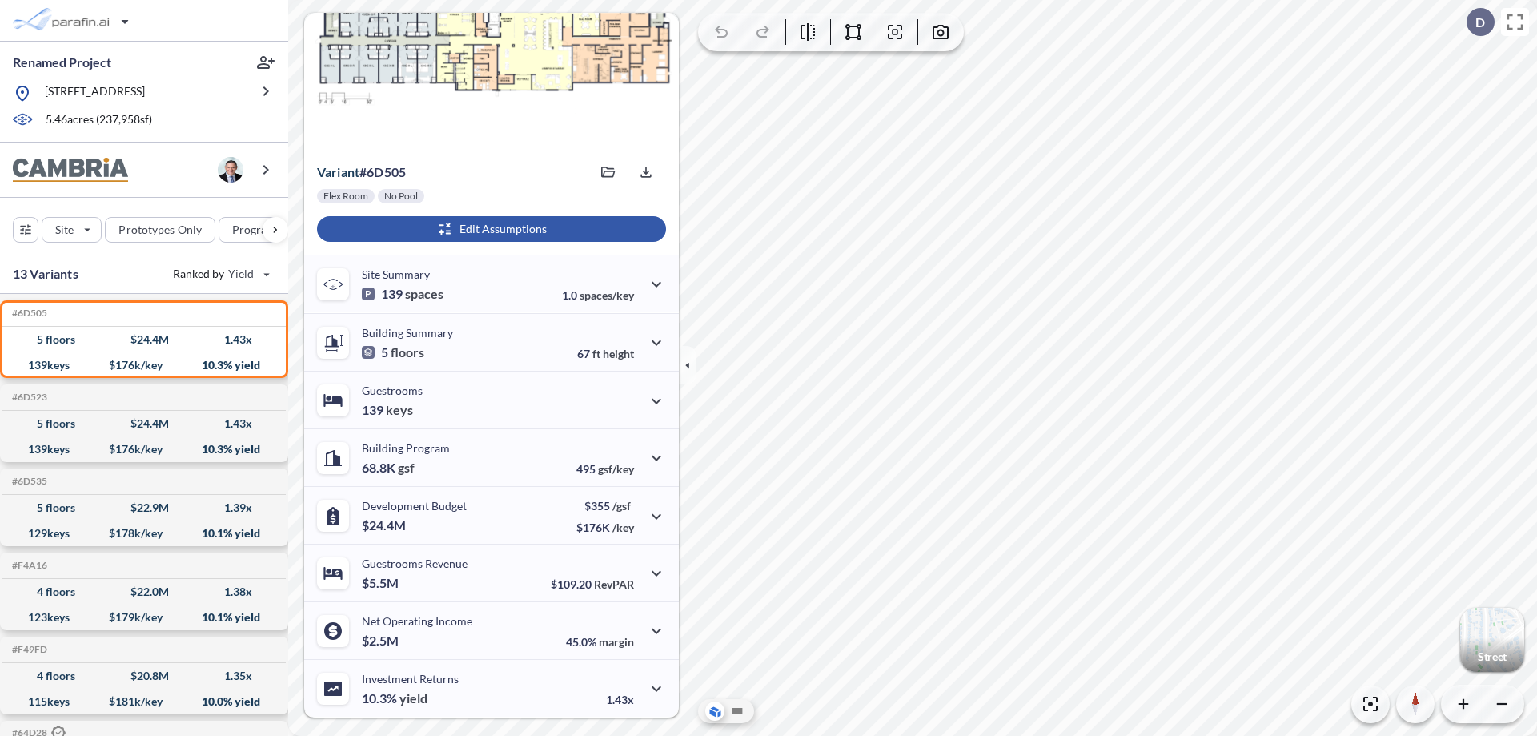 The height and width of the screenshot is (736, 1537). Describe the element at coordinates (160, 230) in the screenshot. I see `button: Prototypes Only` at that location.